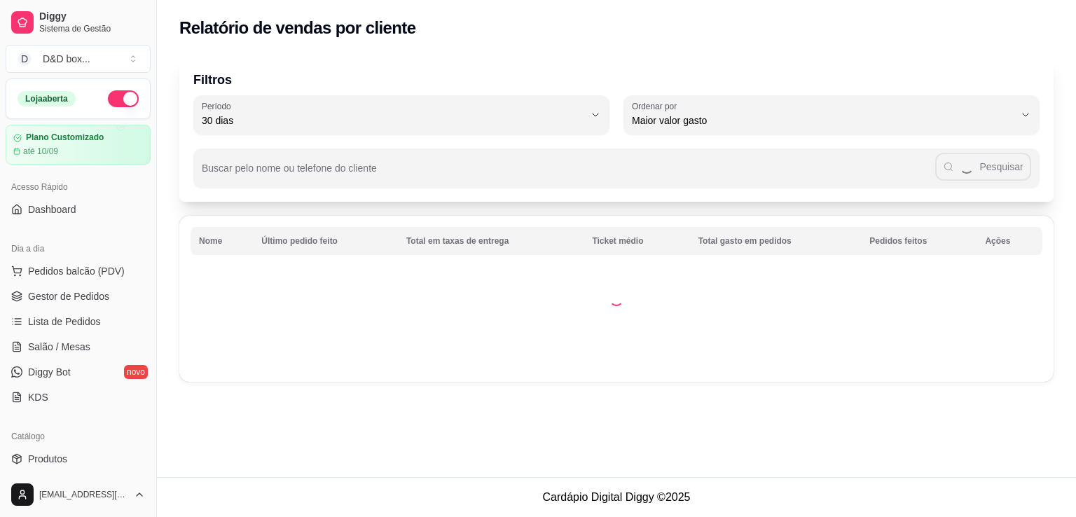 The height and width of the screenshot is (517, 1076). I want to click on a: DiggySistema de Gestão, so click(78, 22).